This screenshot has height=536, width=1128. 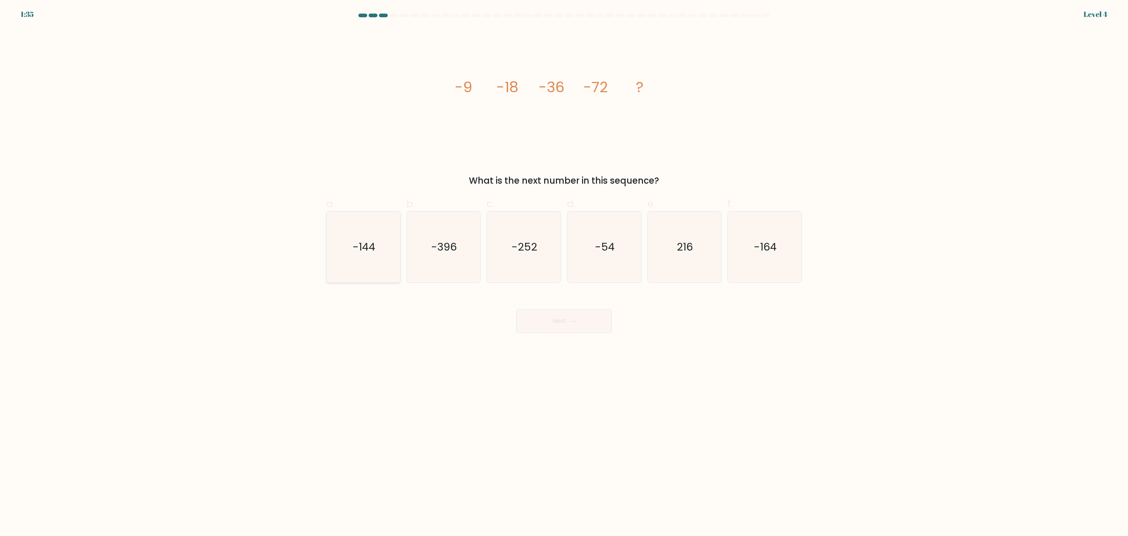 I want to click on div: What is the next number in this sequence?, so click(x=564, y=181).